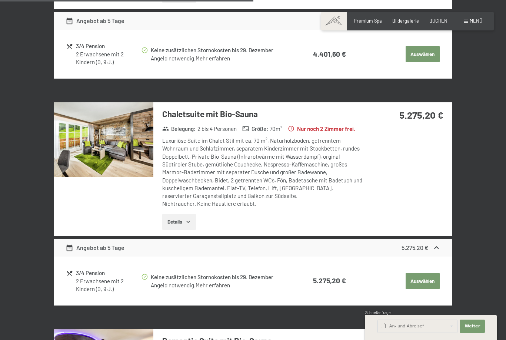  Describe the element at coordinates (179, 129) in the screenshot. I see `strong: Belegung :` at that location.